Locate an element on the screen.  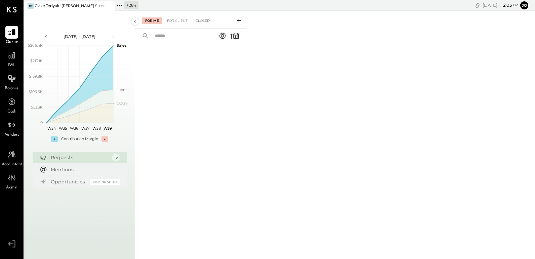
a: Cash is located at coordinates (12, 105).